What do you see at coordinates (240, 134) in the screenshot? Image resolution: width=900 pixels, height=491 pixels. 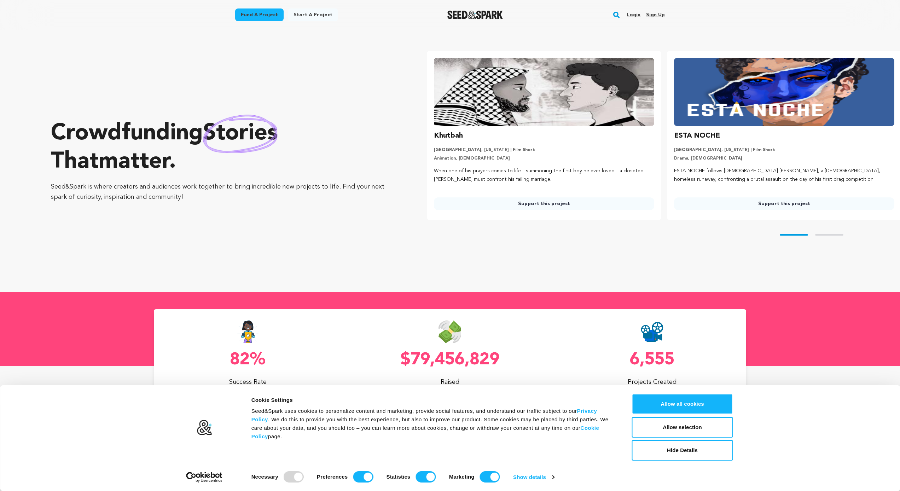 I see `img: hand sketched image` at bounding box center [240, 134].